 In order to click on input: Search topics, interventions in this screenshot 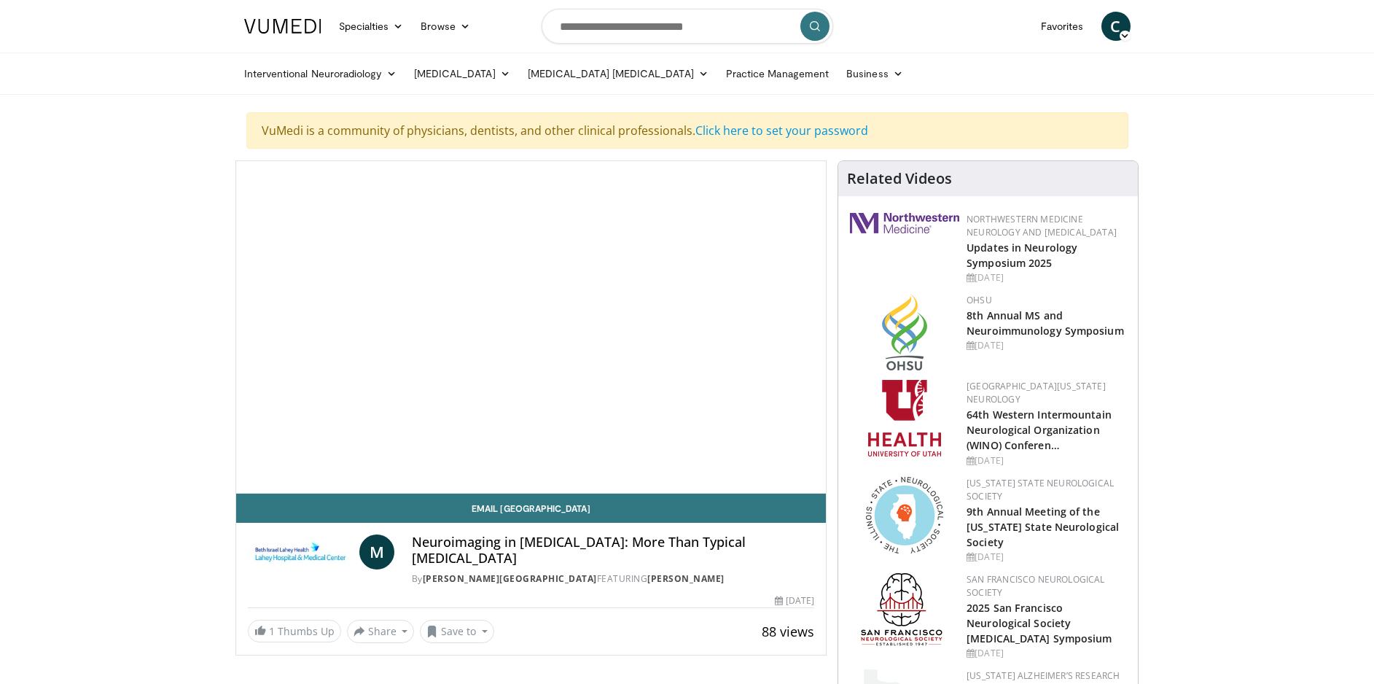, I will do `click(687, 26)`.